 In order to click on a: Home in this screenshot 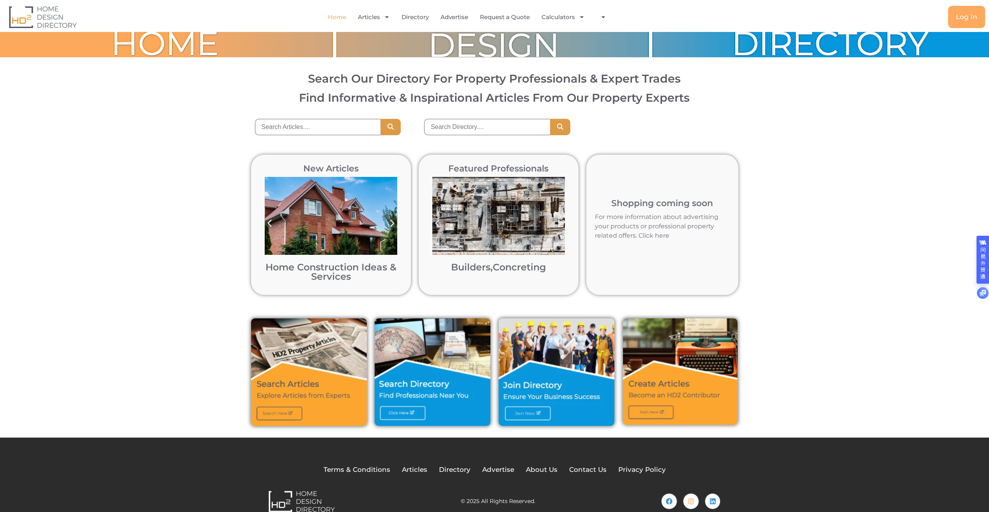, I will do `click(337, 17)`.